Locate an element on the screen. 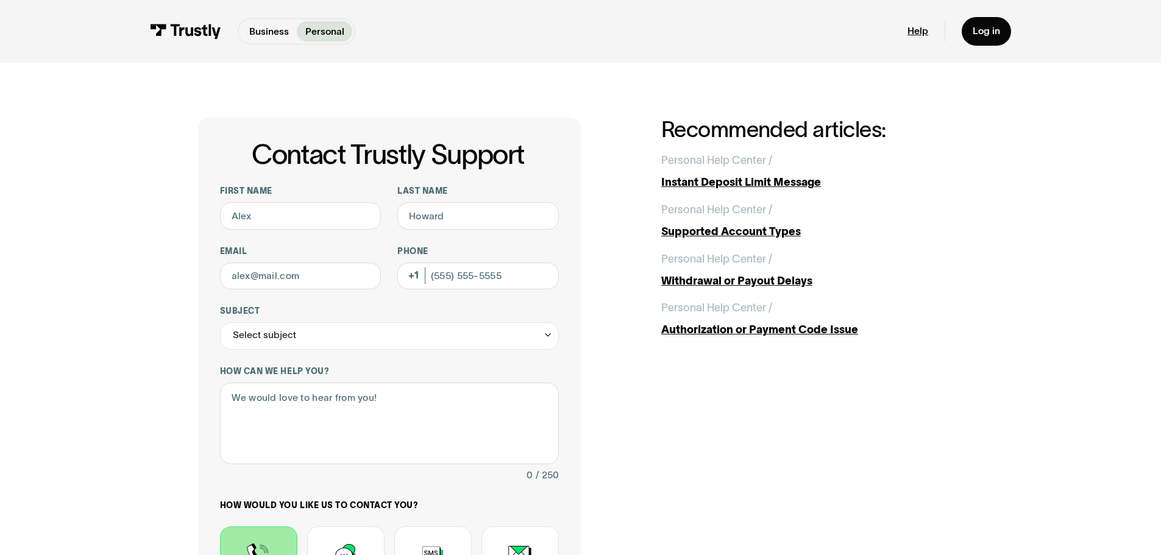 The height and width of the screenshot is (555, 1161). a: Help is located at coordinates (918, 31).